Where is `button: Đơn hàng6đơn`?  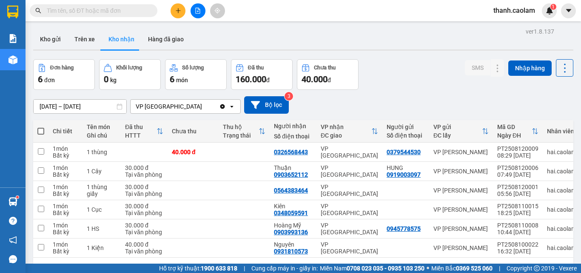
button: Đơn hàng6đơn is located at coordinates (64, 74).